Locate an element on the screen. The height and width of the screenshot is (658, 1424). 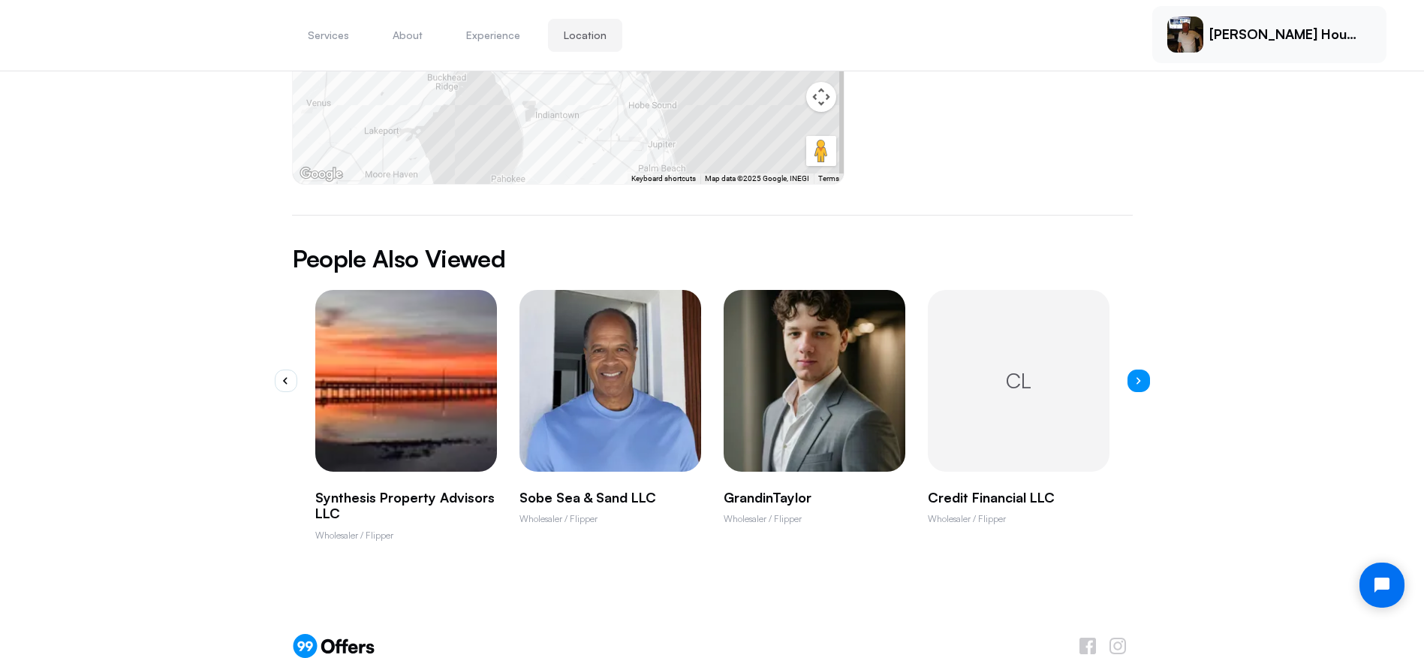
swiper-slide: 4 / 10 is located at coordinates (815, 408).